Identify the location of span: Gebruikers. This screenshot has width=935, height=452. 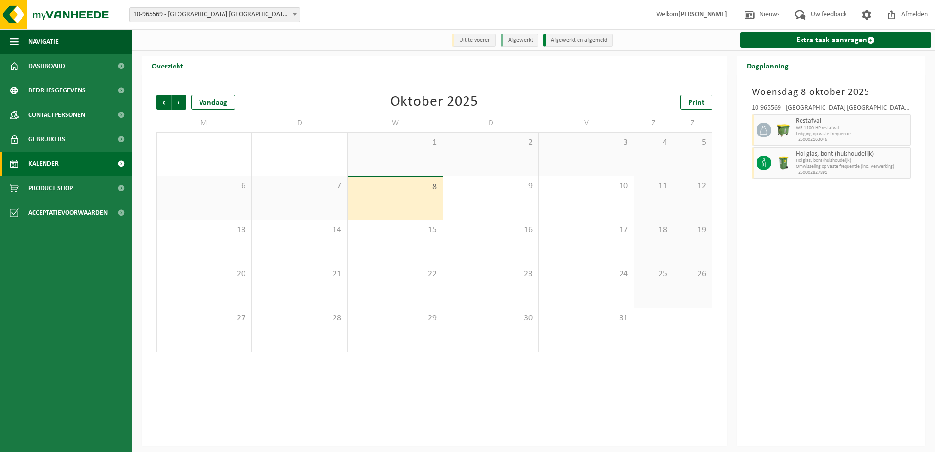
(46, 139).